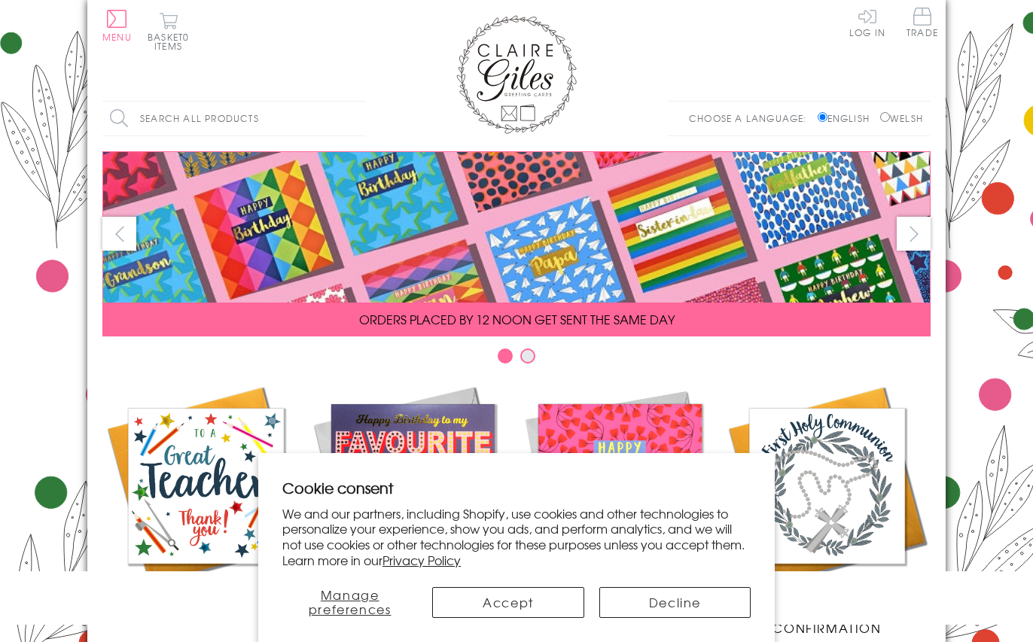 This screenshot has width=1033, height=642. I want to click on button: Decline, so click(674, 602).